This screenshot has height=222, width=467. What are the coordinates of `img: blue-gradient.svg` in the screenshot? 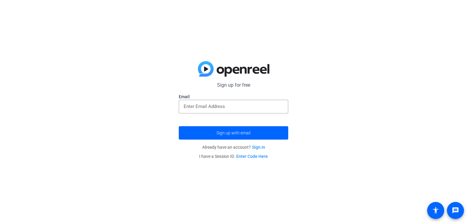 It's located at (233, 69).